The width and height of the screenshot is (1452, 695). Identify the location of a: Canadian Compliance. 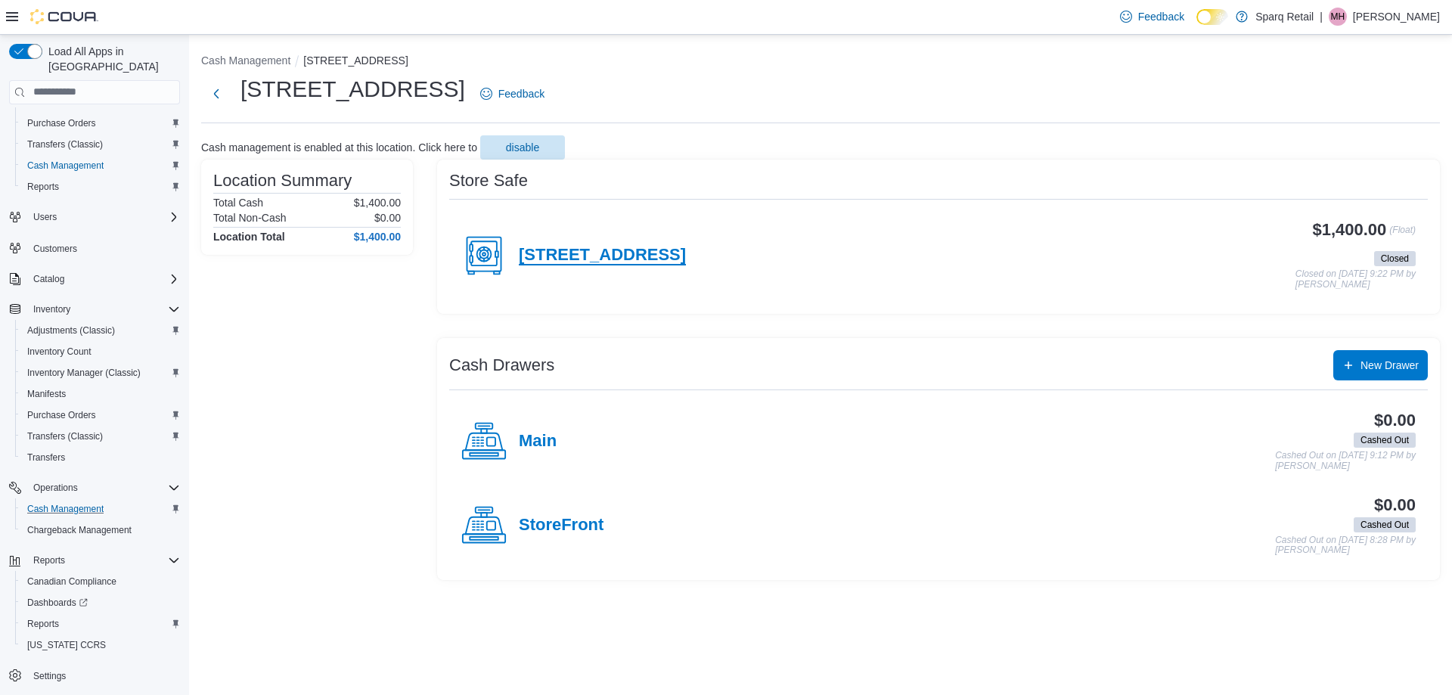
(72, 581).